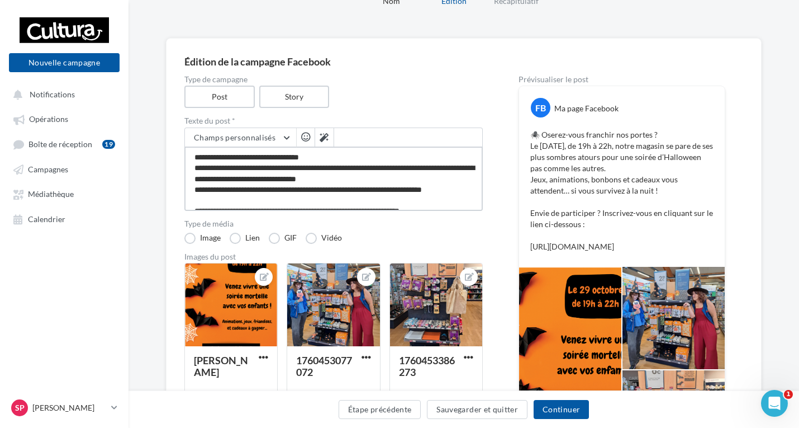  I want to click on button: Champs personnalisés, so click(240, 137).